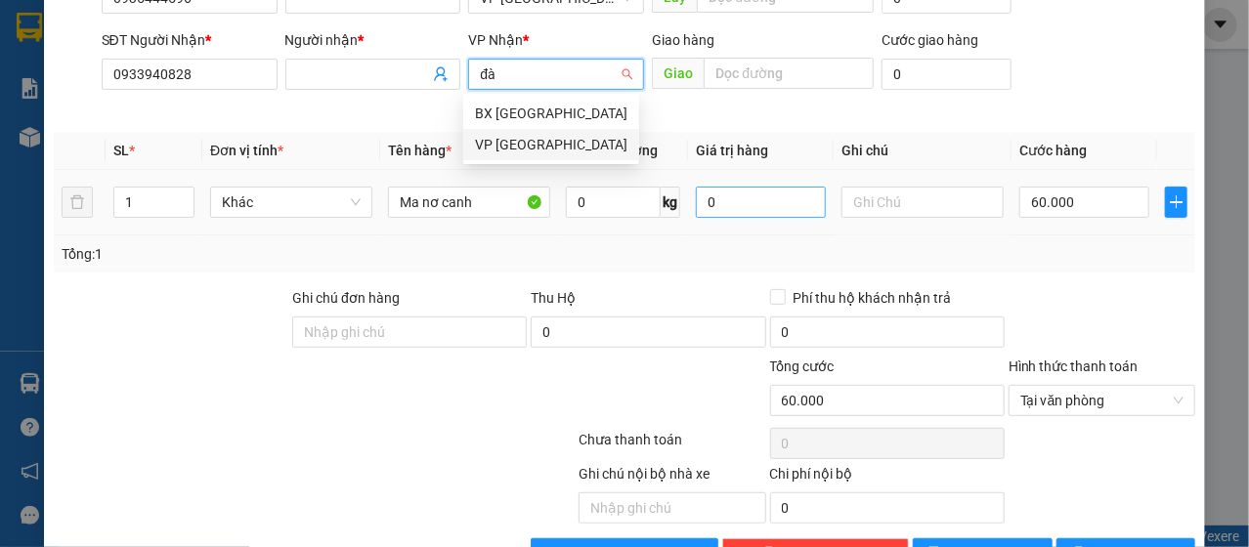 The image size is (1249, 547). Describe the element at coordinates (142, 138) in the screenshot. I see `span: environment` at that location.